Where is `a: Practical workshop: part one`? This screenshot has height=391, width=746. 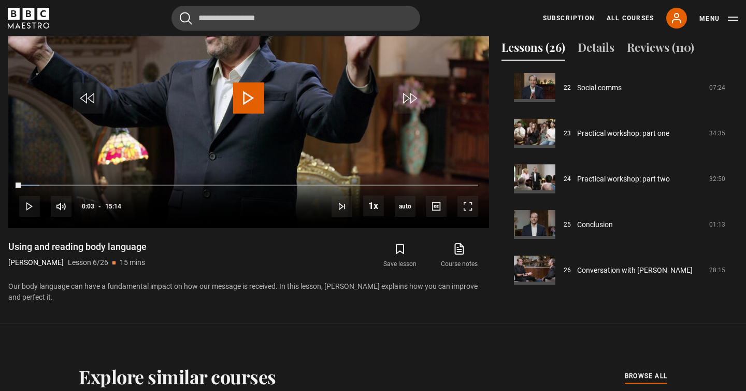
a: Practical workshop: part one is located at coordinates (623, 133).